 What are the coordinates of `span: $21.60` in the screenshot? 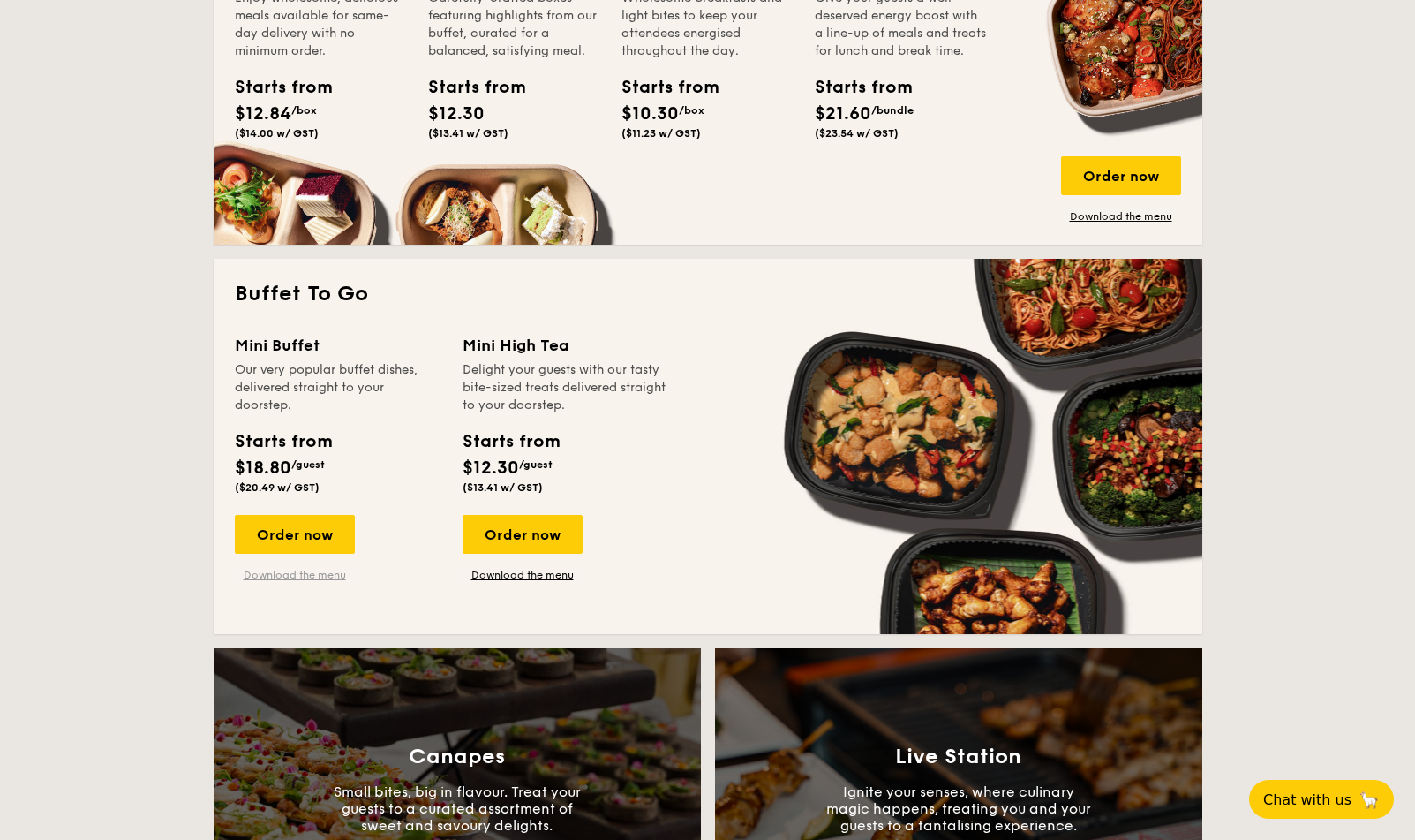 It's located at (843, 114).